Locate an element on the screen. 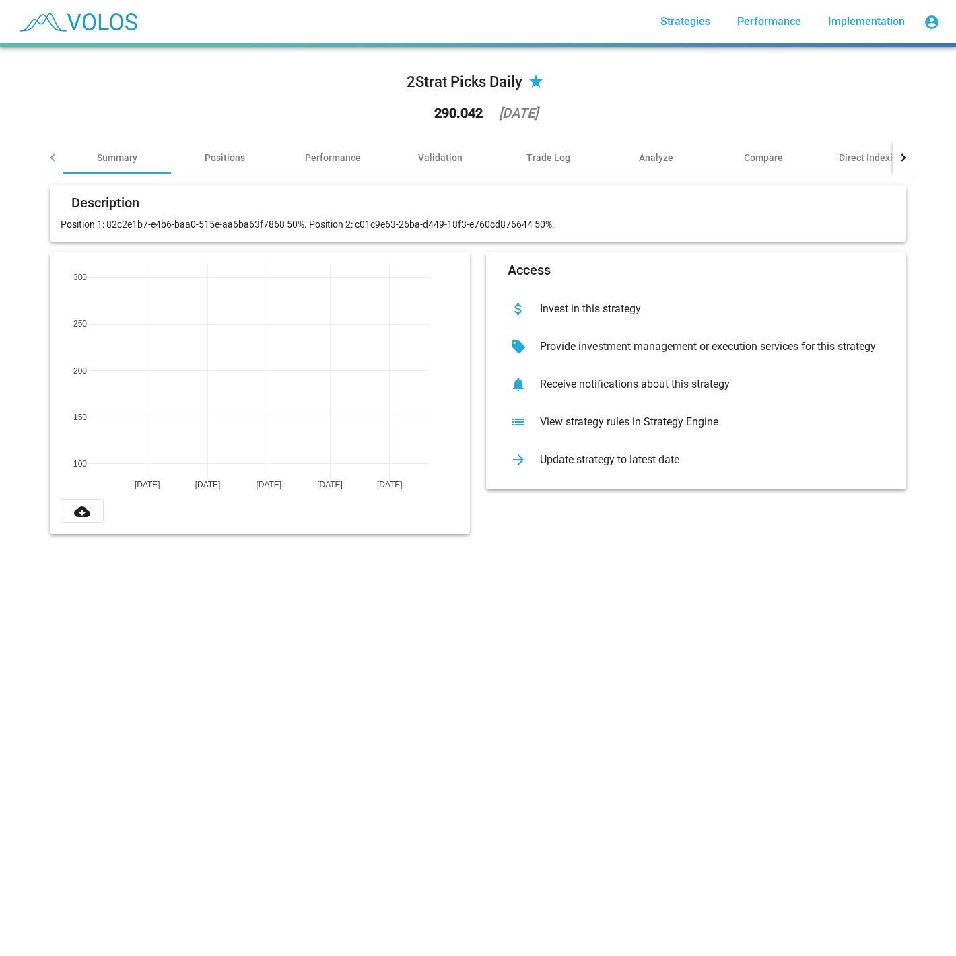  mat-card-title: Description is located at coordinates (105, 203).